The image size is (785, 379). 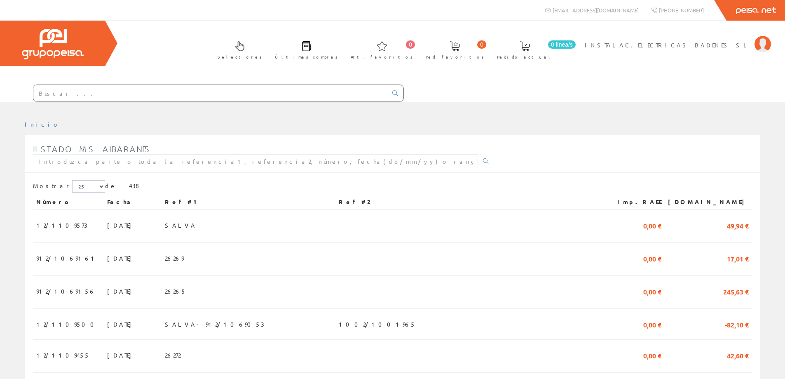 What do you see at coordinates (248, 202) in the screenshot?
I see `th: Ref #1` at bounding box center [248, 202].